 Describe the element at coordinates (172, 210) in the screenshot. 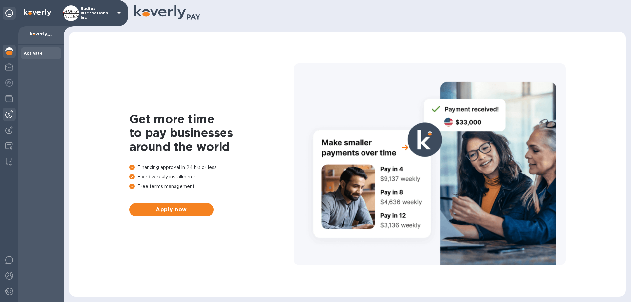

I see `span: Apply now` at that location.